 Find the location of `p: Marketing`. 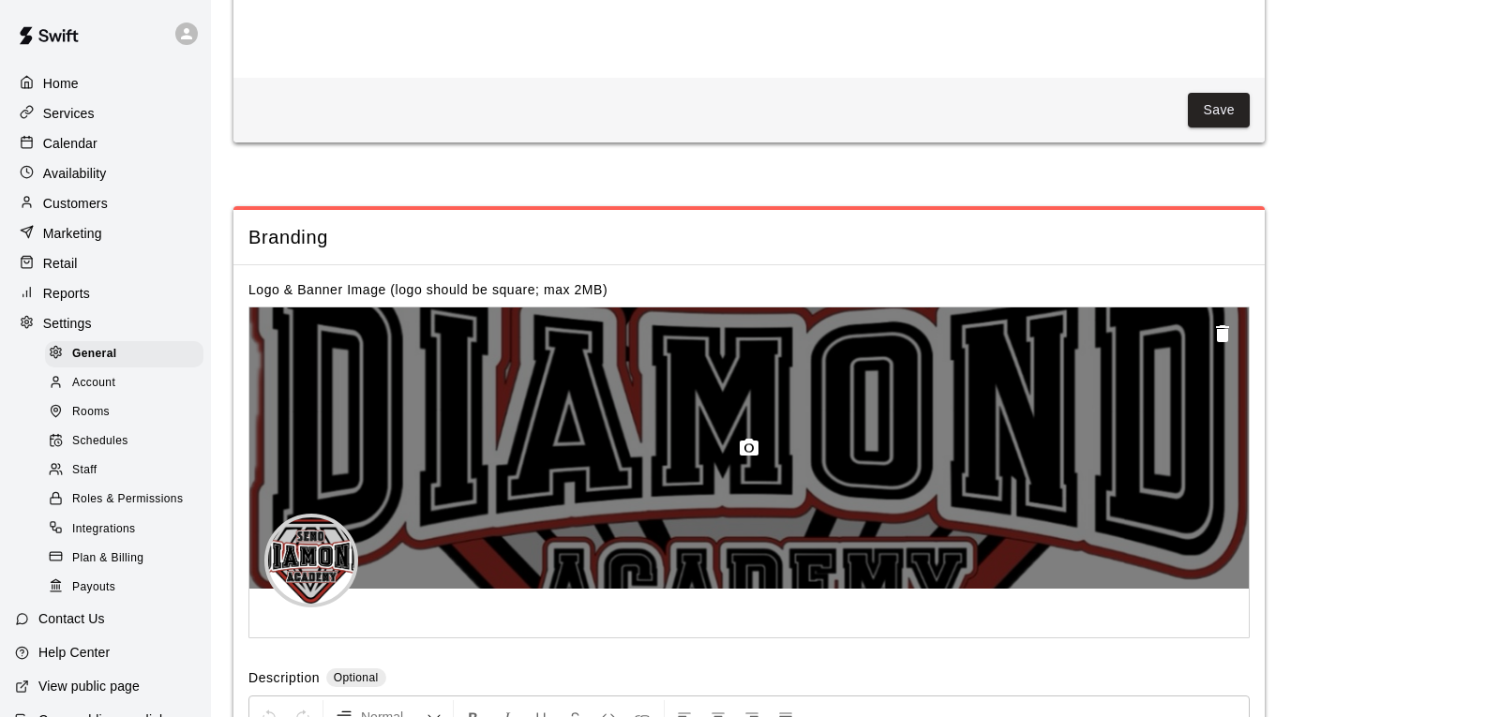

p: Marketing is located at coordinates (72, 233).